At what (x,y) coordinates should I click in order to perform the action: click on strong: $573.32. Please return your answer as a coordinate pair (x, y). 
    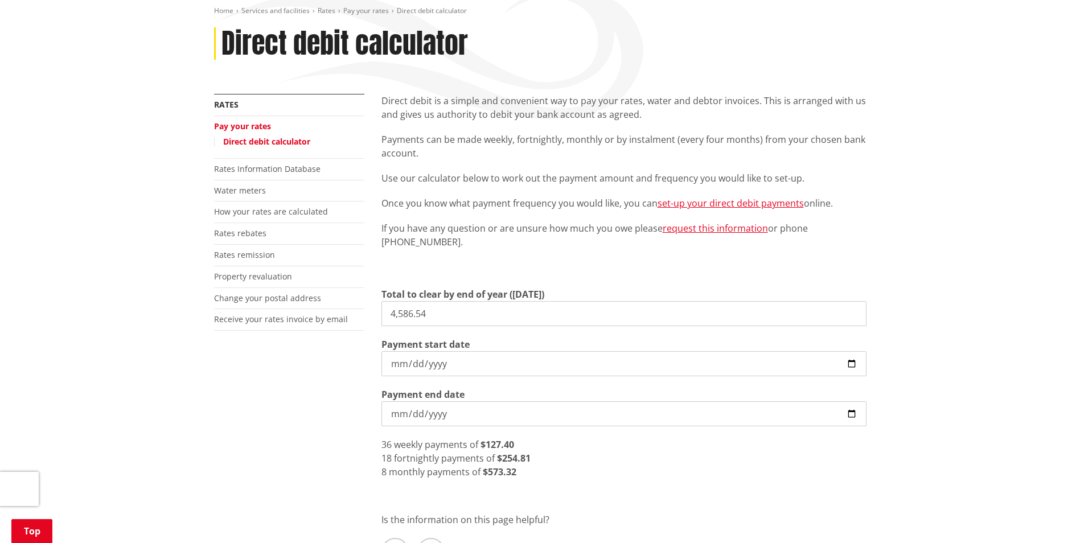
    Looking at the image, I should click on (499, 472).